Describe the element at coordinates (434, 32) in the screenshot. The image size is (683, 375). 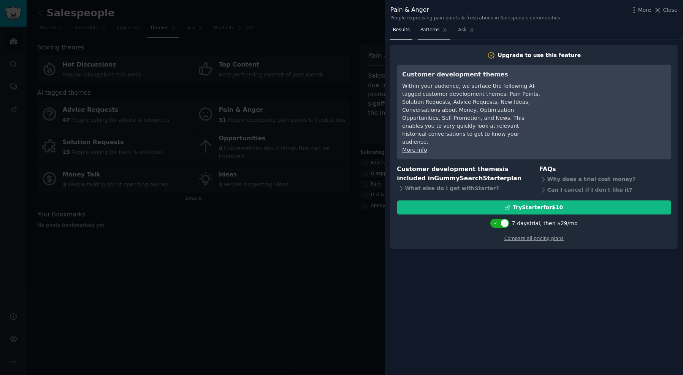
I see `a: Patterns` at that location.